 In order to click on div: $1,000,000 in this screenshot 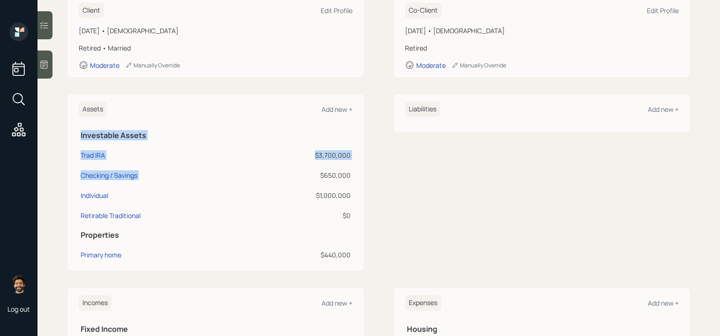, I will do `click(300, 195)`.